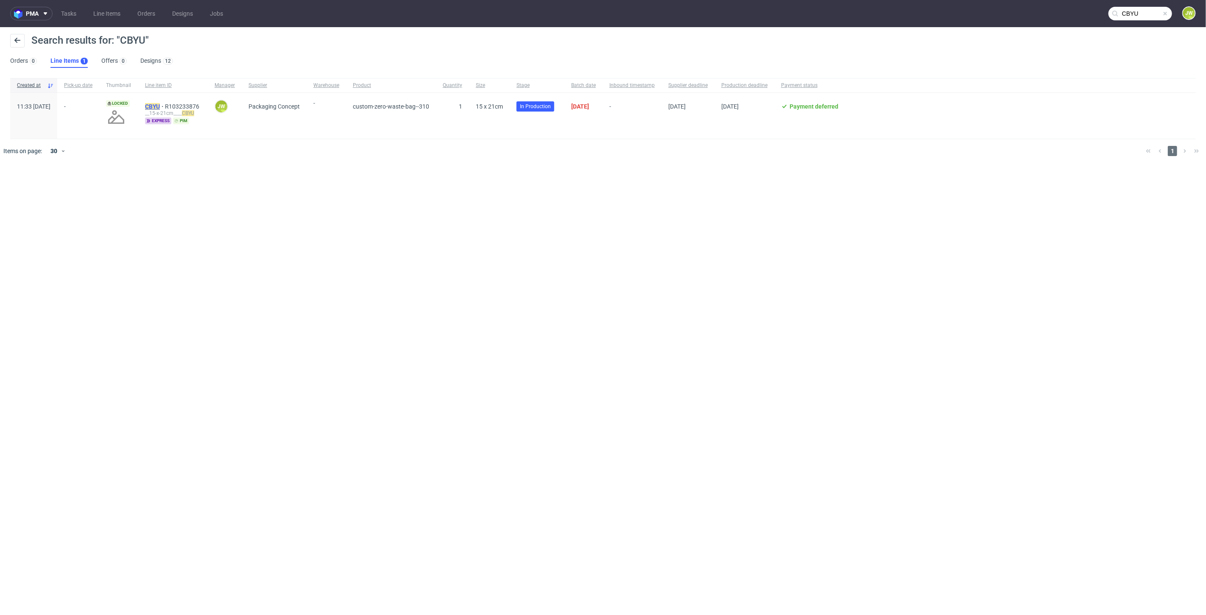  Describe the element at coordinates (107, 14) in the screenshot. I see `a: Line Items` at that location.